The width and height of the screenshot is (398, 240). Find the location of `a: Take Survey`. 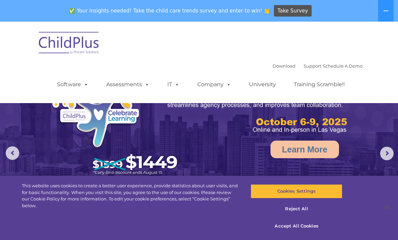

a: Take Survey is located at coordinates (293, 11).